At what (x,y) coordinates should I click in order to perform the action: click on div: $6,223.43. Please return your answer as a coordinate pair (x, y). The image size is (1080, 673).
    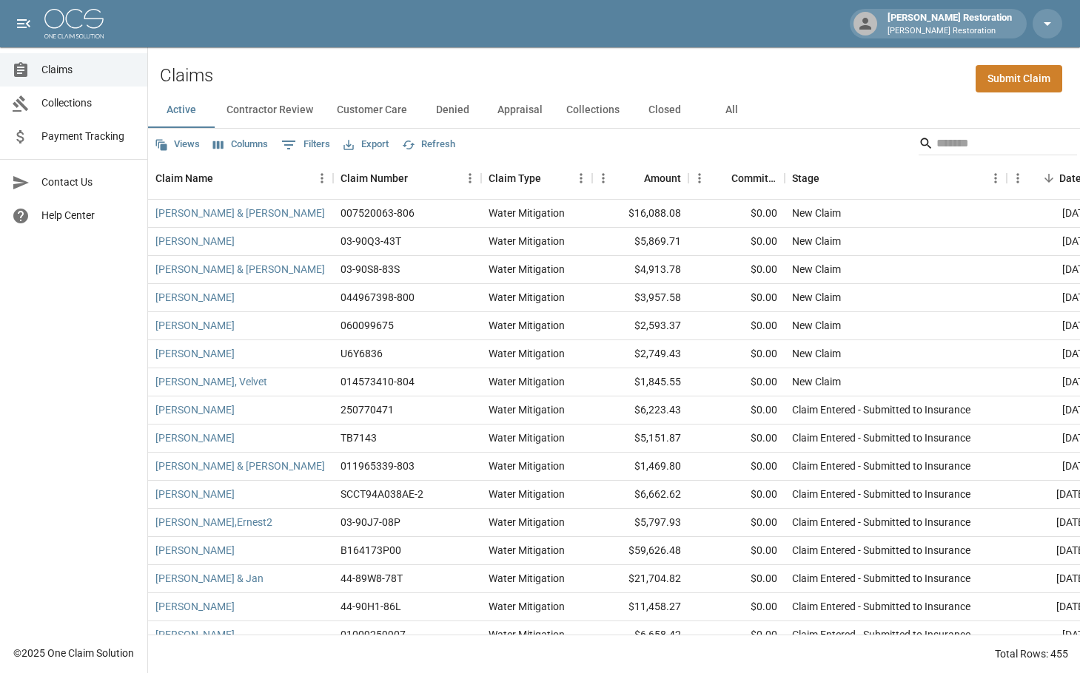
    Looking at the image, I should click on (640, 411).